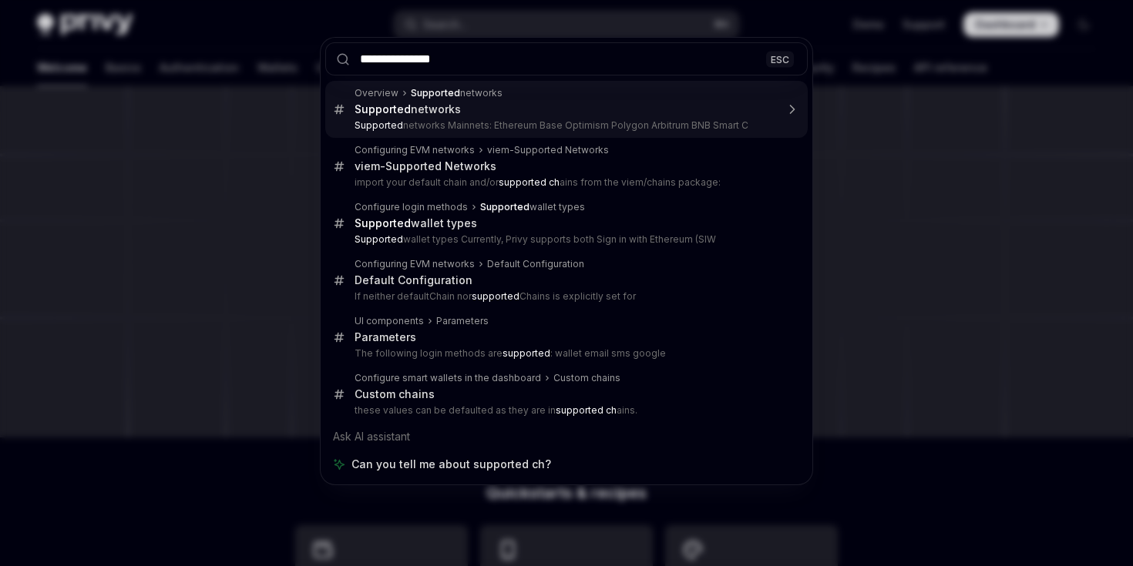  I want to click on span: Can you tell me about supported ch?, so click(451, 465).